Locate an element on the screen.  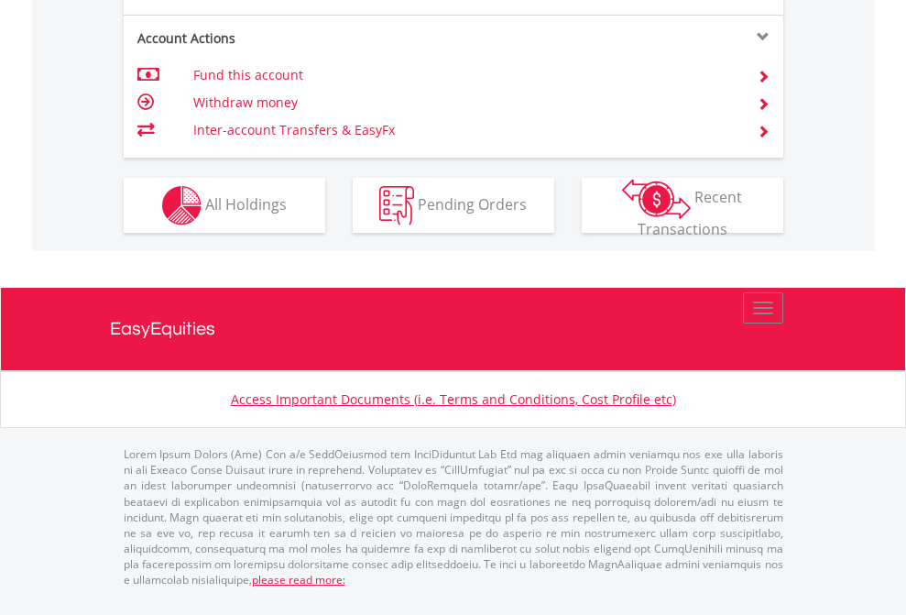
button: Pending Orders is located at coordinates (453, 205).